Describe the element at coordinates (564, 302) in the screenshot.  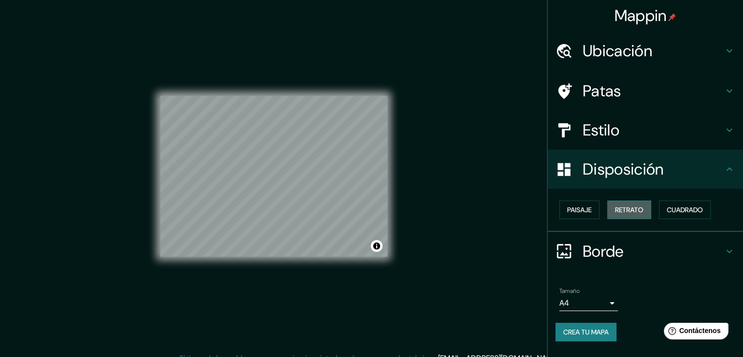
I see `font: A4` at that location.